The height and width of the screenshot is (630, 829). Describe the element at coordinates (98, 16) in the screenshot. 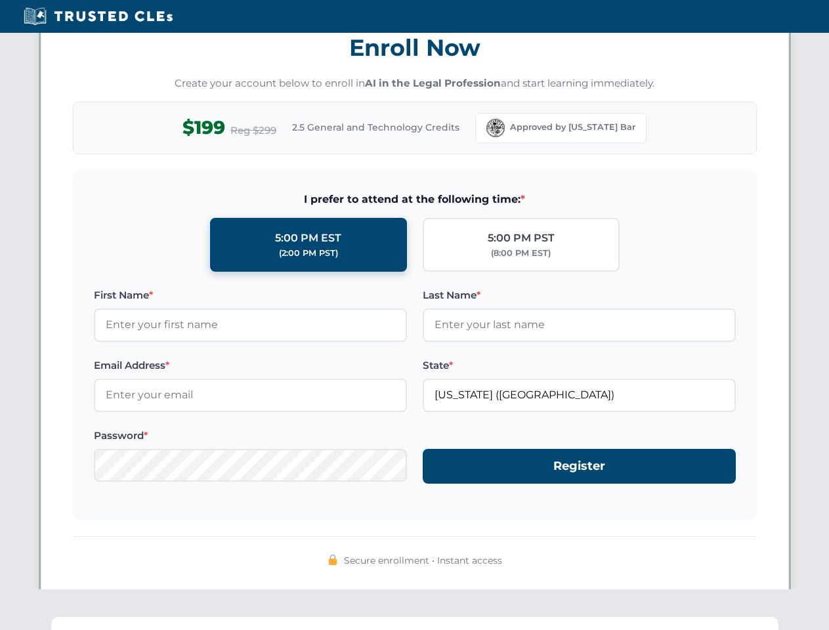

I see `img: Trusted CLEs` at that location.